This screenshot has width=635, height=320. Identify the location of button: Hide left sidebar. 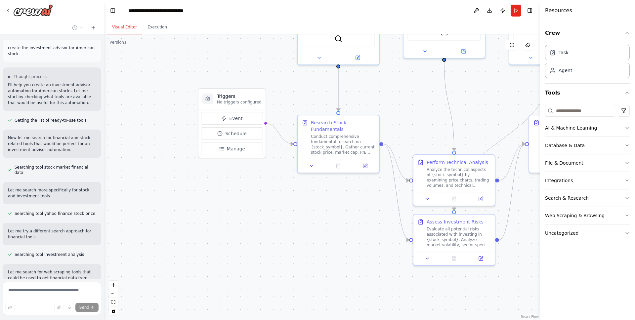
(113, 11).